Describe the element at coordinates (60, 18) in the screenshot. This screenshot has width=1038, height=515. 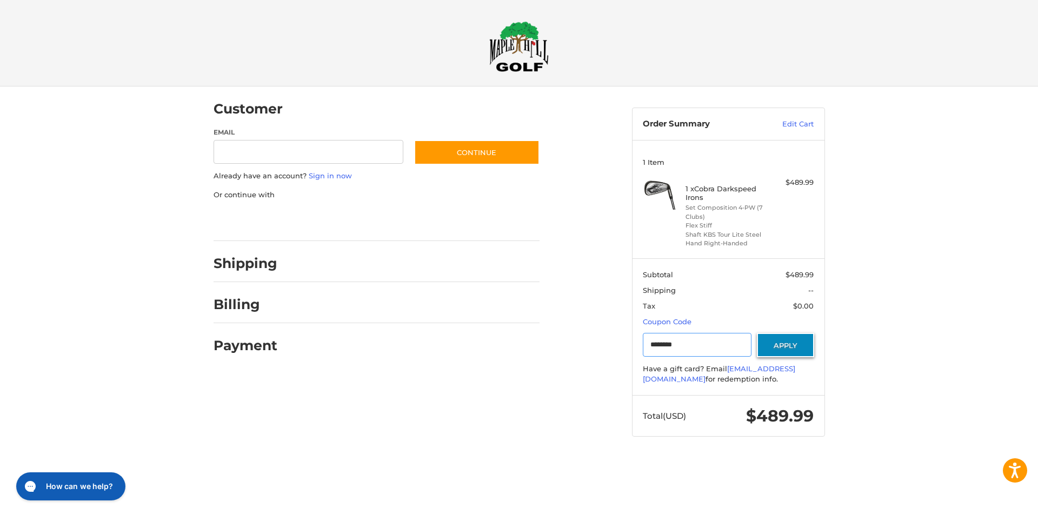
I see `button: Gorgias live chat` at that location.